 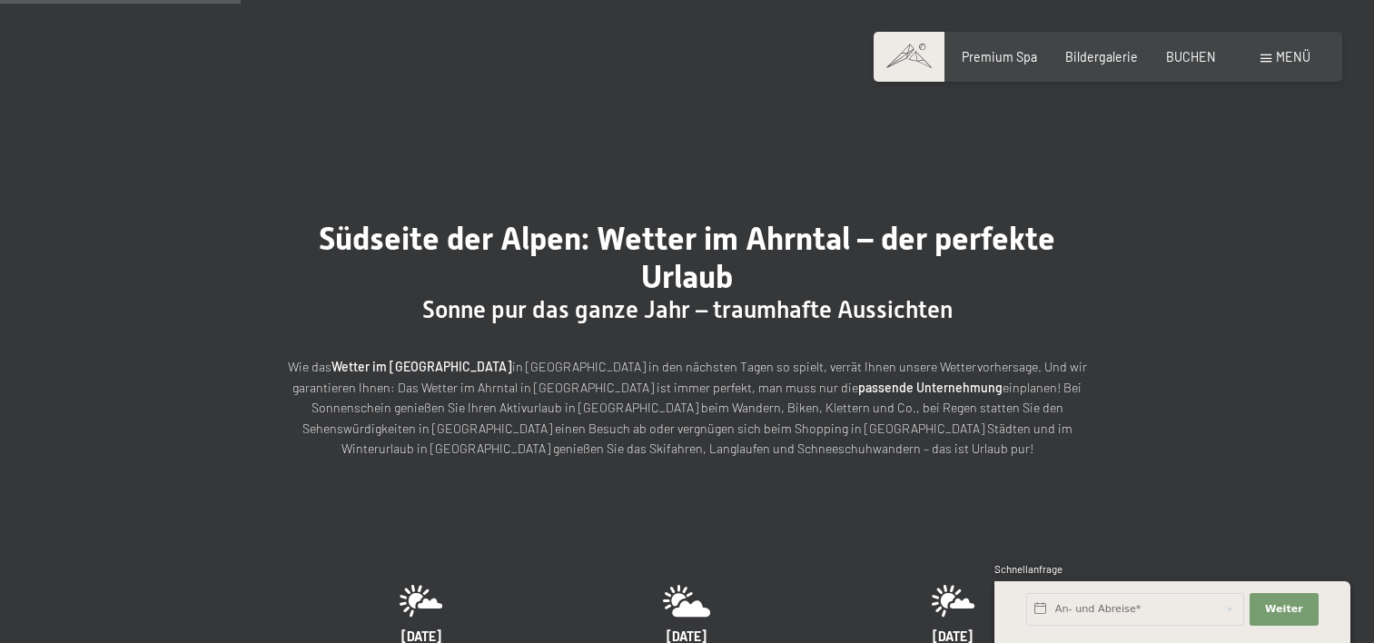 I want to click on span: Bildergalerie, so click(x=1101, y=56).